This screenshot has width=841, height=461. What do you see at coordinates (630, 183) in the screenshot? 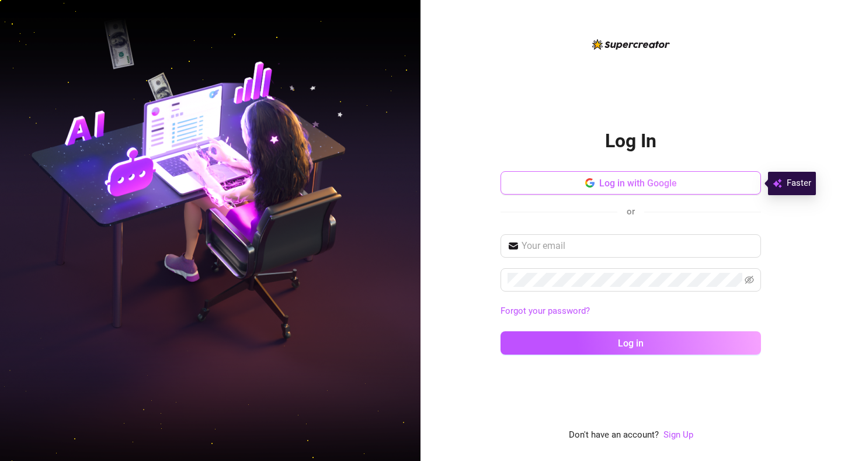
I see `button: Log in with Google` at bounding box center [630, 183].